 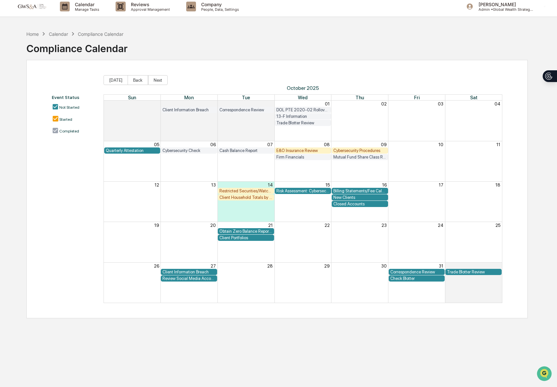 What do you see at coordinates (12, 56) in the screenshot?
I see `img: 1746055101610-c473b297-6a78-478c-a979-82029cc54cd1` at bounding box center [12, 56].